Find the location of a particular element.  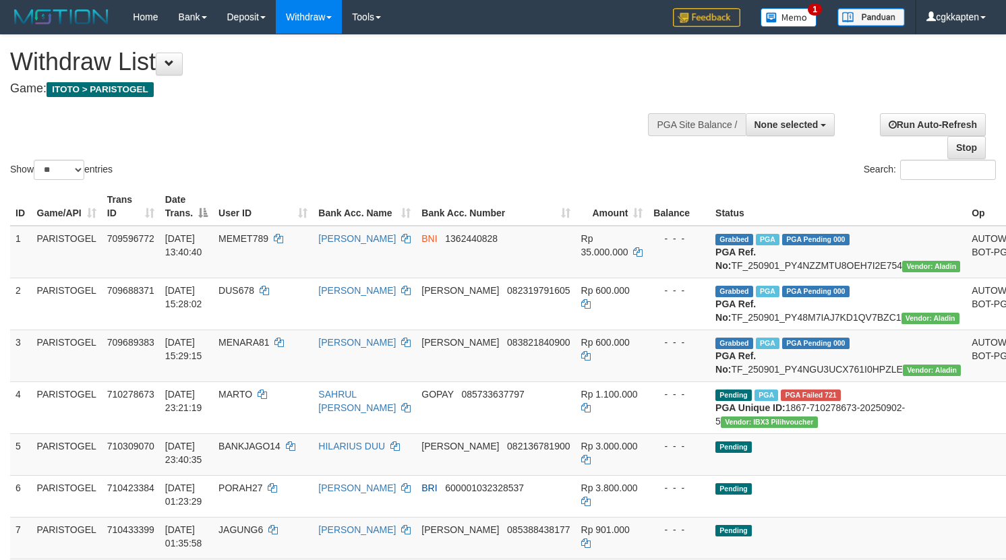

select: Showentries is located at coordinates (59, 170).